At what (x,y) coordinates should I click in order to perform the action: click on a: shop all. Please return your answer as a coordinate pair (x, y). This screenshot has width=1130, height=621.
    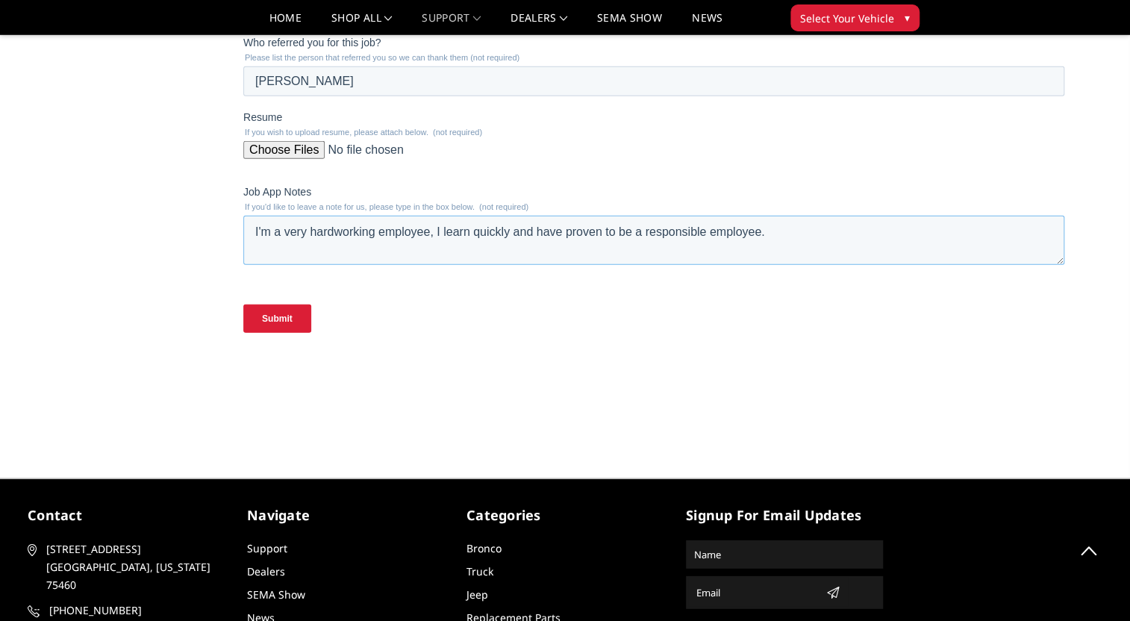
    Looking at the image, I should click on (361, 23).